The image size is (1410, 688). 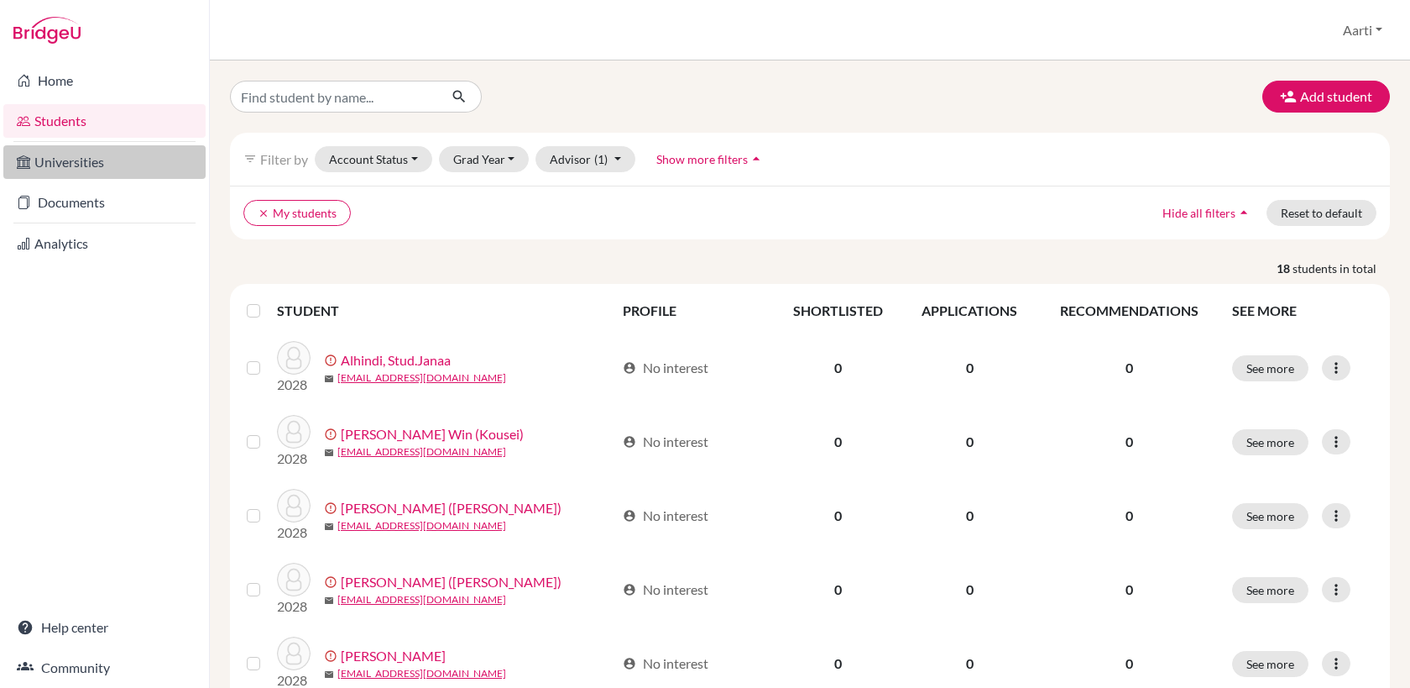 What do you see at coordinates (294, 579) in the screenshot?
I see `img: Chu, Bo Wing (Rainki)` at bounding box center [294, 579].